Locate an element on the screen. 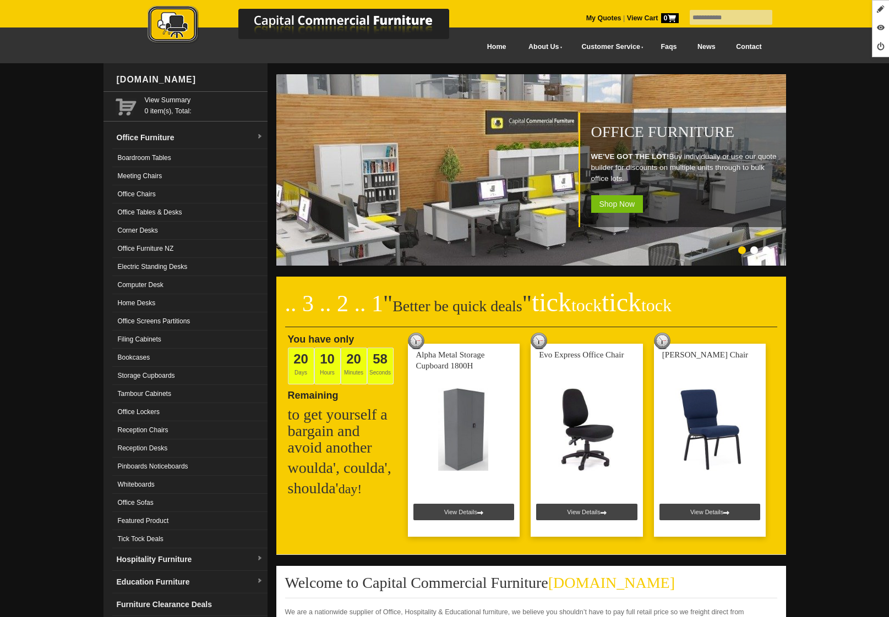  a: Boardroom Tables is located at coordinates (190, 158).